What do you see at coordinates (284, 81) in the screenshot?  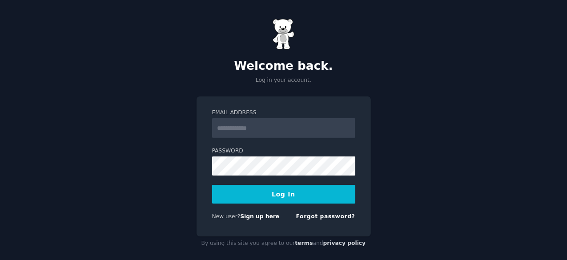 I see `p: Log in your account.` at bounding box center [284, 81].